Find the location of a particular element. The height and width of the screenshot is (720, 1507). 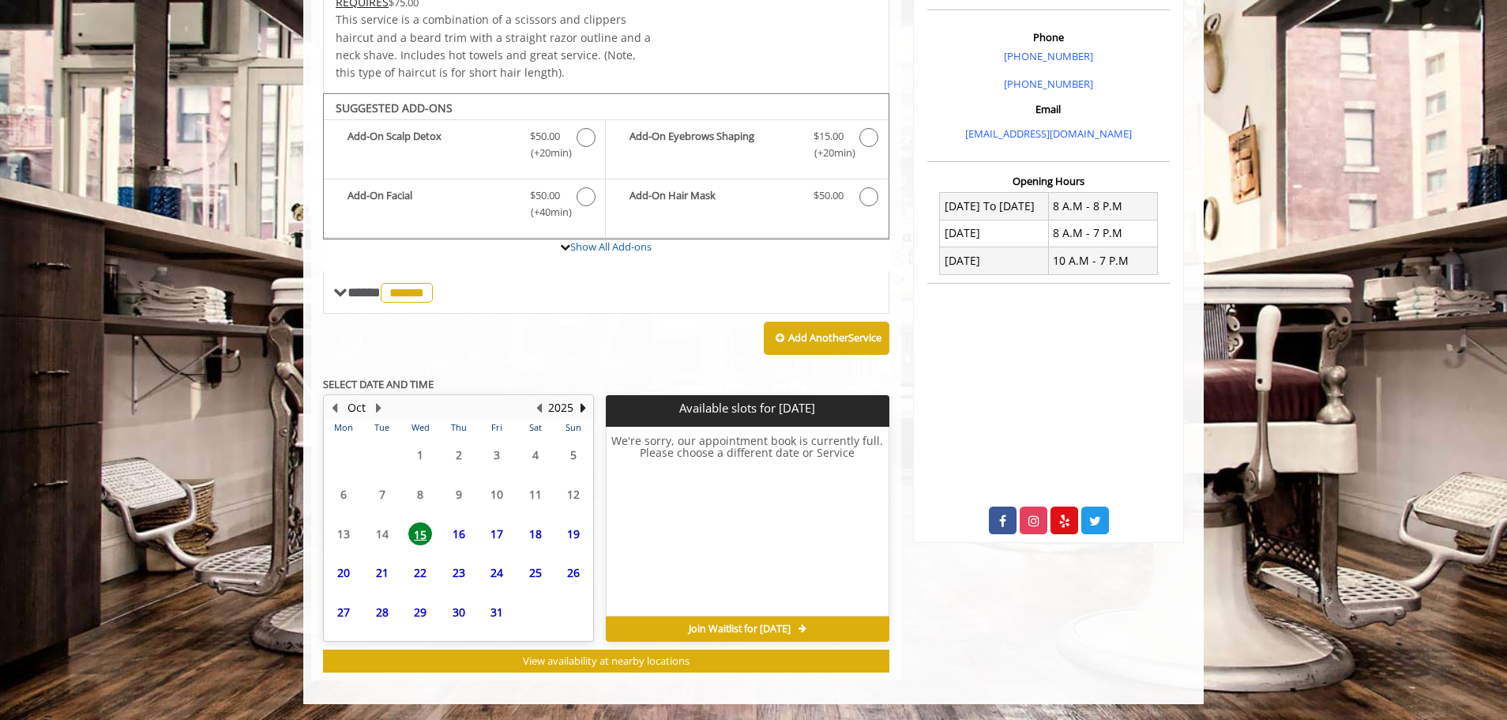

td: 8 A.M - 7 P.M is located at coordinates (1103, 233).